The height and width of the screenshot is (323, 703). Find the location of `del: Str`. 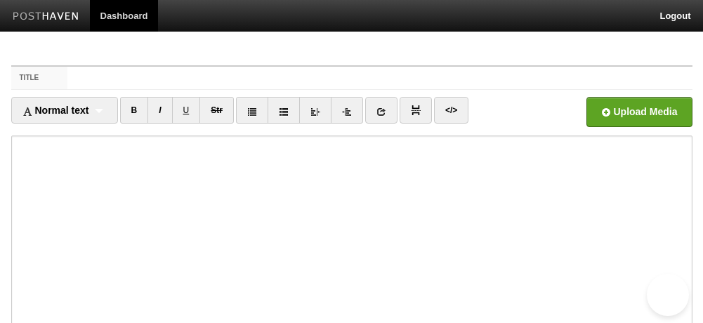

del: Str is located at coordinates (216, 110).